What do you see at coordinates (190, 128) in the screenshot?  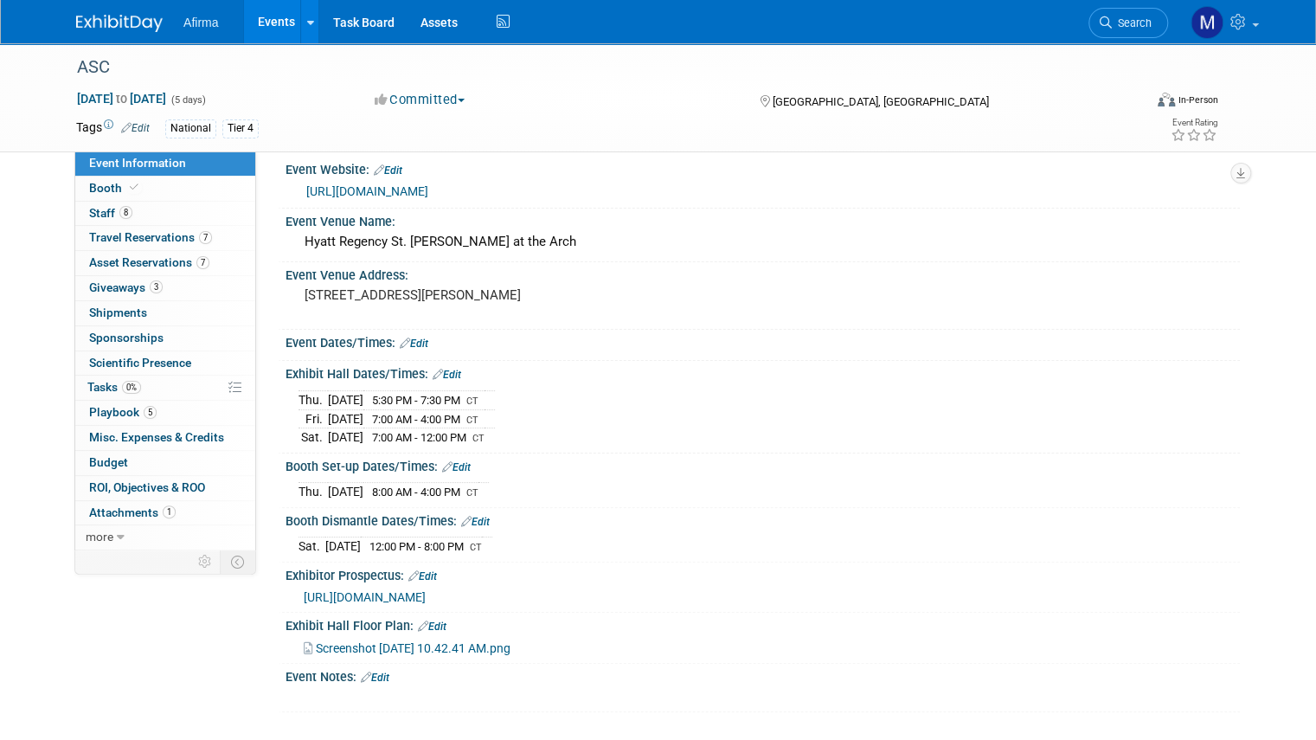 I see `div: National` at bounding box center [190, 128].